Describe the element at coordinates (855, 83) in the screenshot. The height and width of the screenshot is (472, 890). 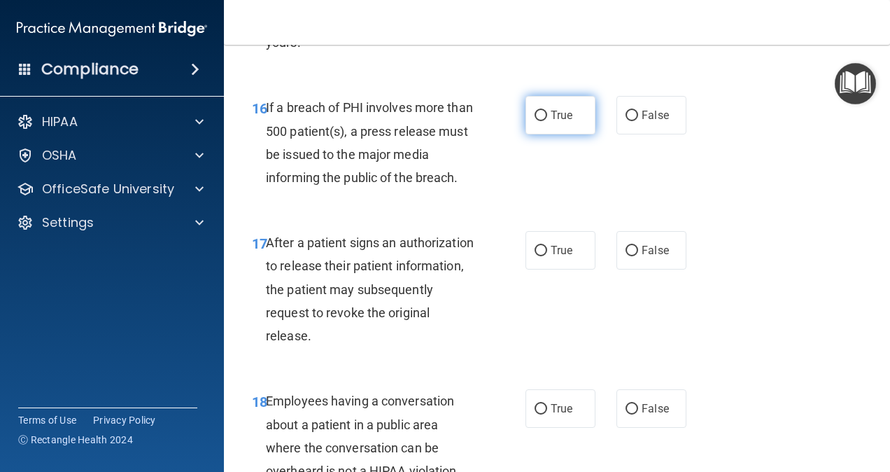
I see `button: Open Resource Center` at that location.